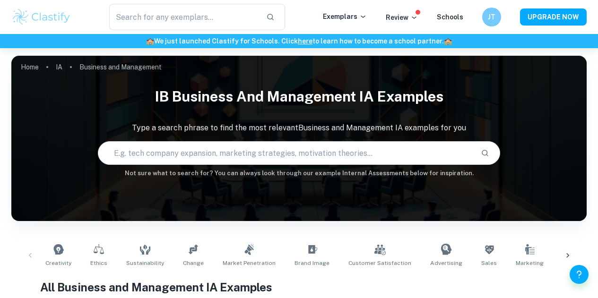 The height and width of the screenshot is (298, 598). I want to click on span: Advertising, so click(446, 263).